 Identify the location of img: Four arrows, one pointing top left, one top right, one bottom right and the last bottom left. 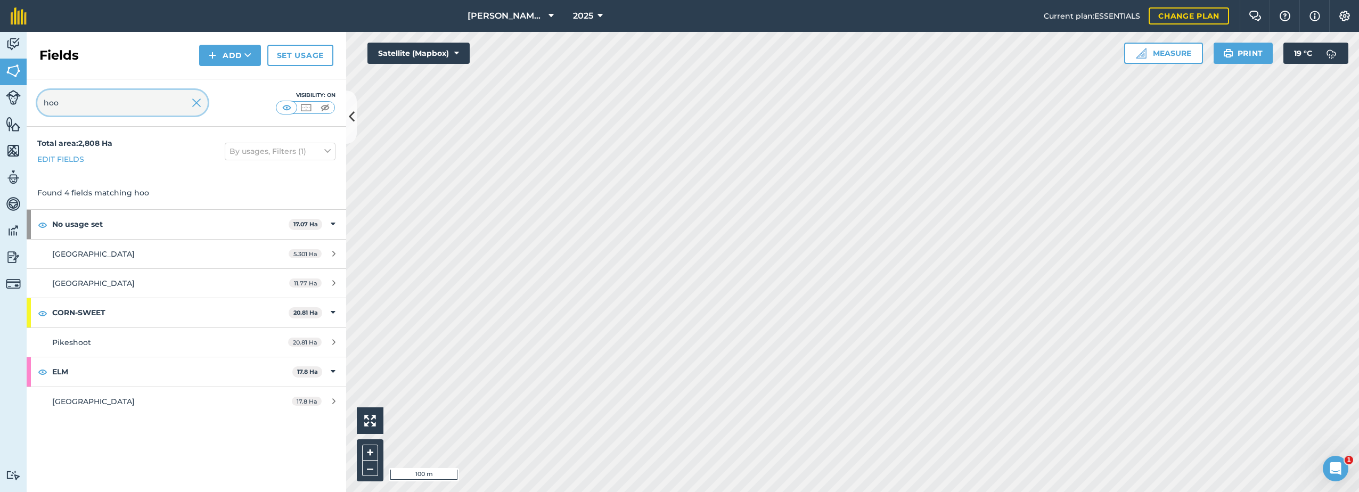
(370, 421).